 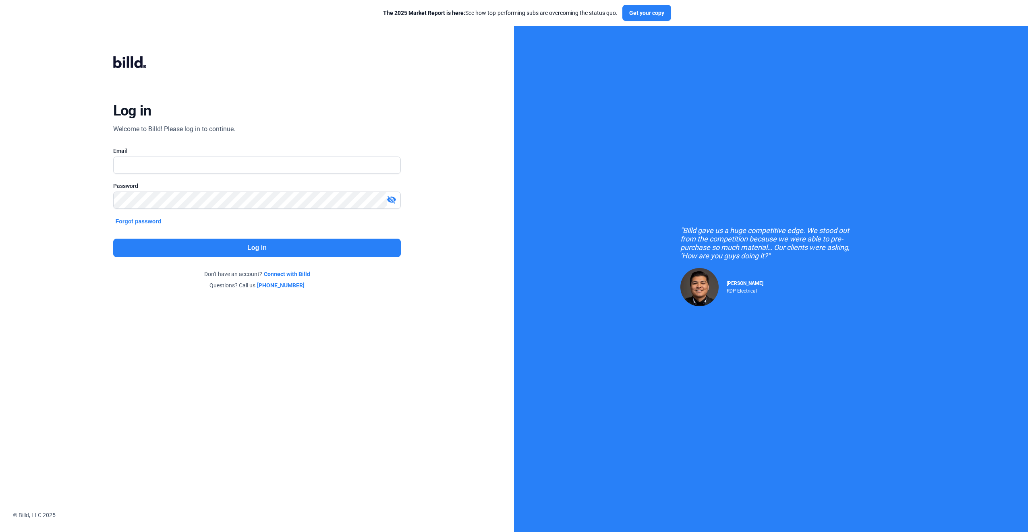 I want to click on button: Forgot password, so click(x=139, y=221).